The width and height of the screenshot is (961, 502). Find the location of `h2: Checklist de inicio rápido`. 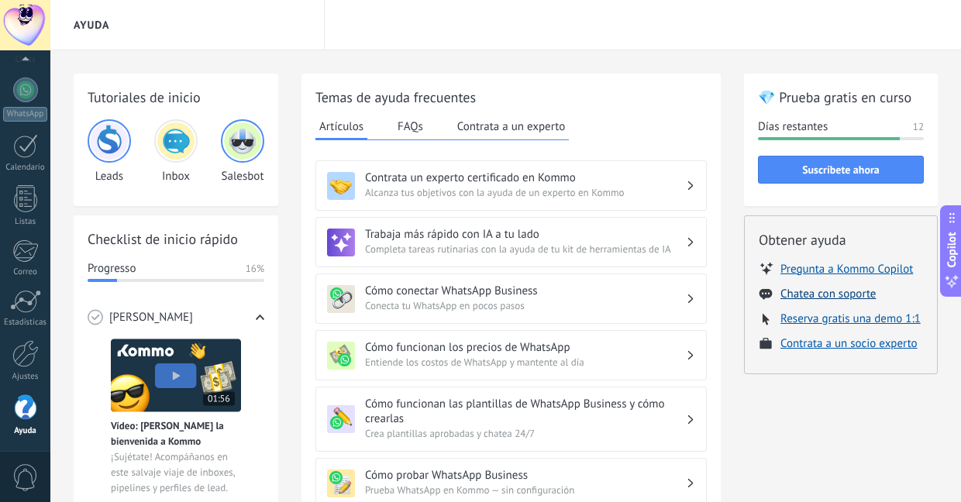

h2: Checklist de inicio rápido is located at coordinates (176, 239).